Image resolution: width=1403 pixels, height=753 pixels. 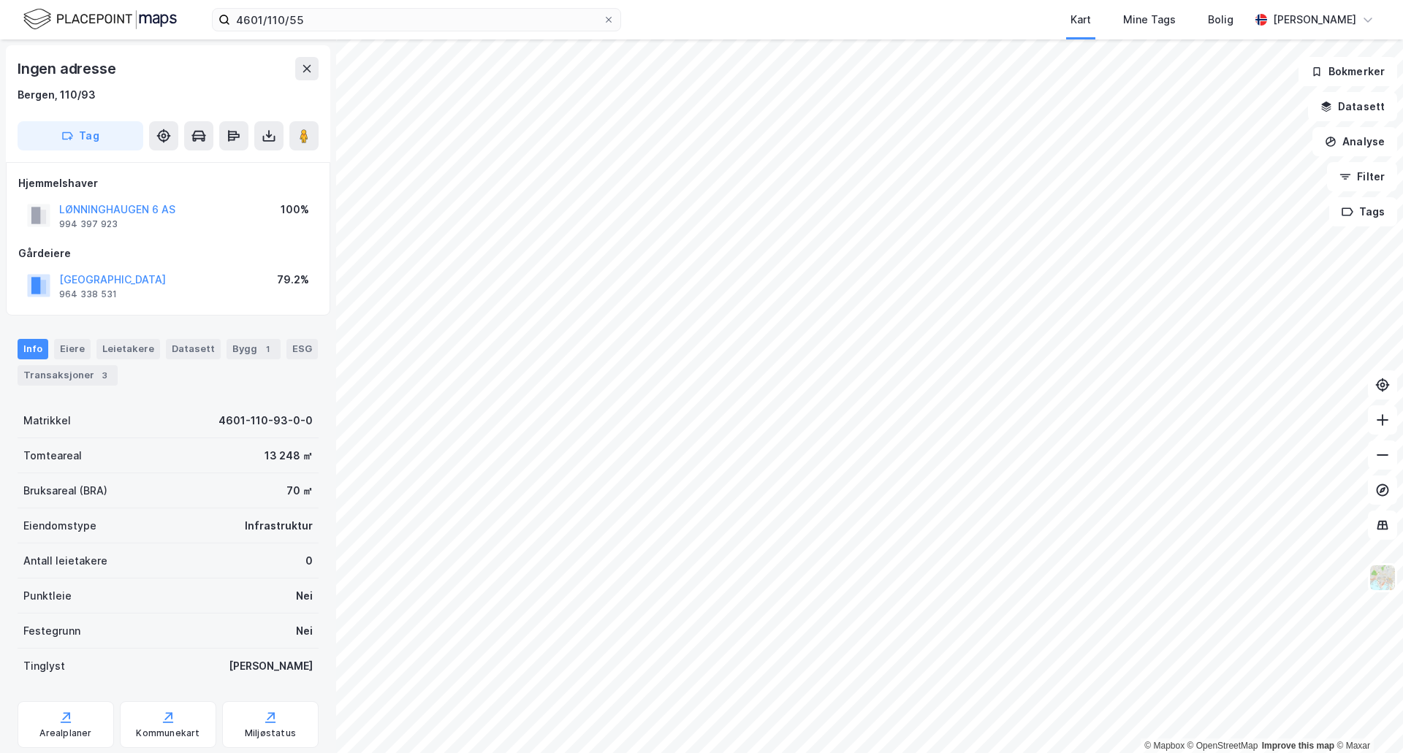 What do you see at coordinates (60, 526) in the screenshot?
I see `div: Eiendomstype` at bounding box center [60, 526].